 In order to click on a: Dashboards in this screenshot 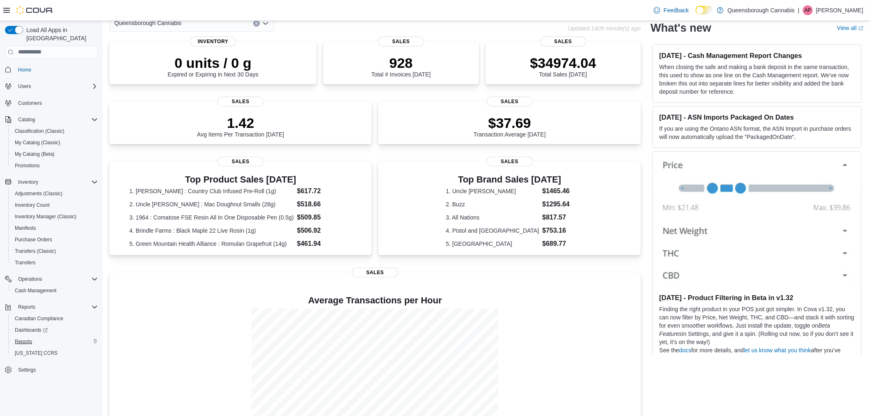, I will do `click(55, 330)`.